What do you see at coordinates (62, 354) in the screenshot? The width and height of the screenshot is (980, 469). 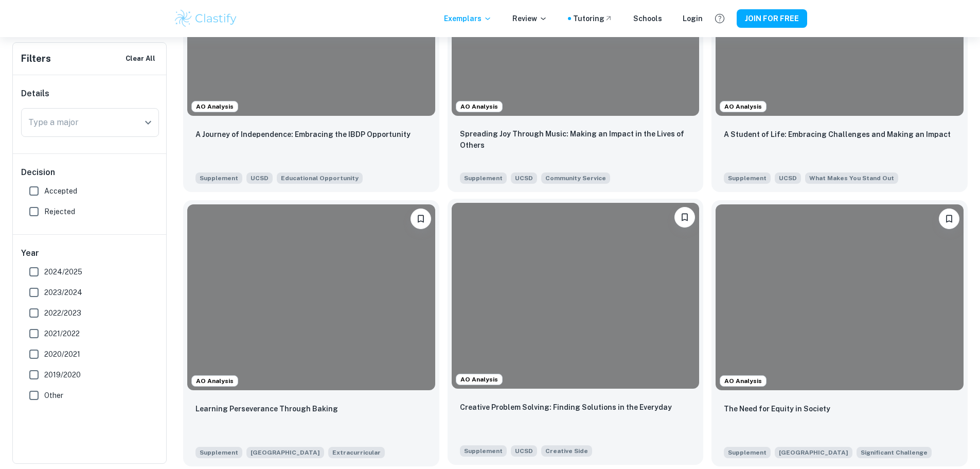 I see `span: 2020/2021` at bounding box center [62, 354].